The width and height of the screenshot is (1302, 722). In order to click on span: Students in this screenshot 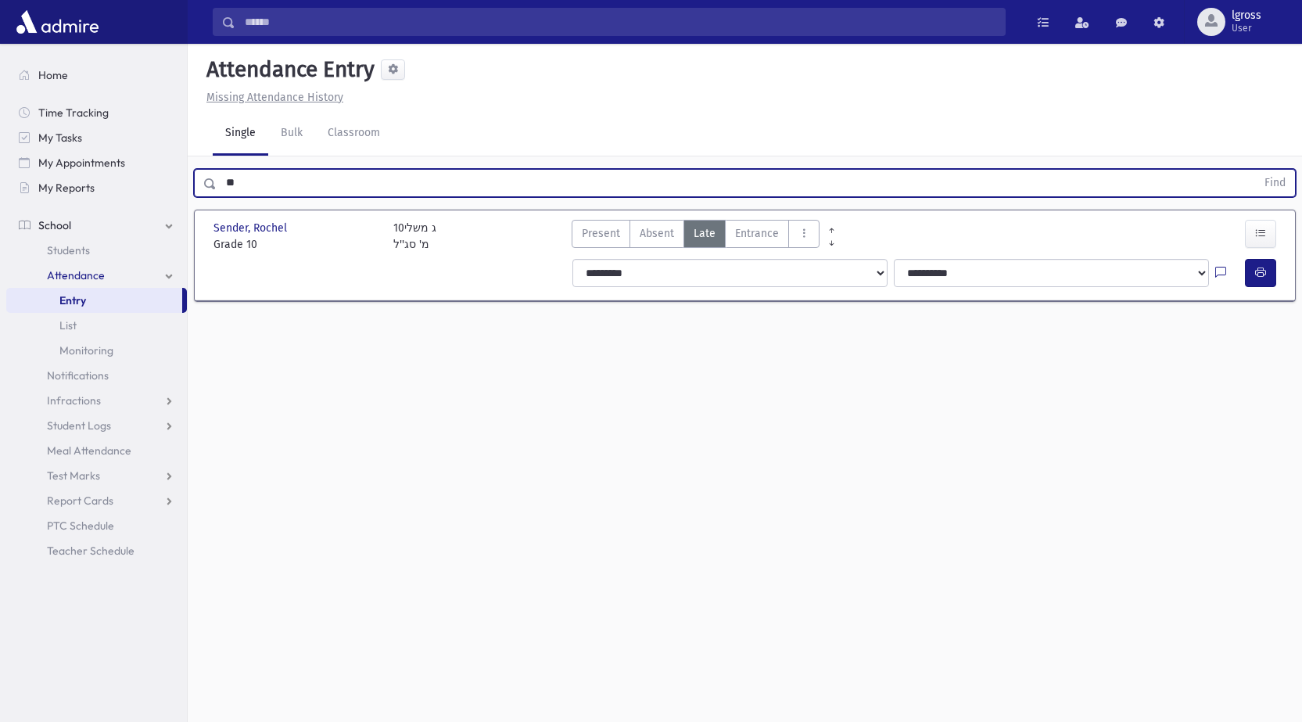, I will do `click(68, 250)`.